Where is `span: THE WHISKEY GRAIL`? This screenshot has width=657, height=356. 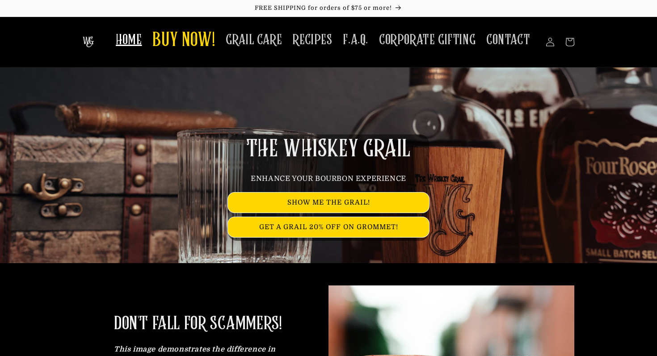
span: THE WHISKEY GRAIL is located at coordinates (329, 149).